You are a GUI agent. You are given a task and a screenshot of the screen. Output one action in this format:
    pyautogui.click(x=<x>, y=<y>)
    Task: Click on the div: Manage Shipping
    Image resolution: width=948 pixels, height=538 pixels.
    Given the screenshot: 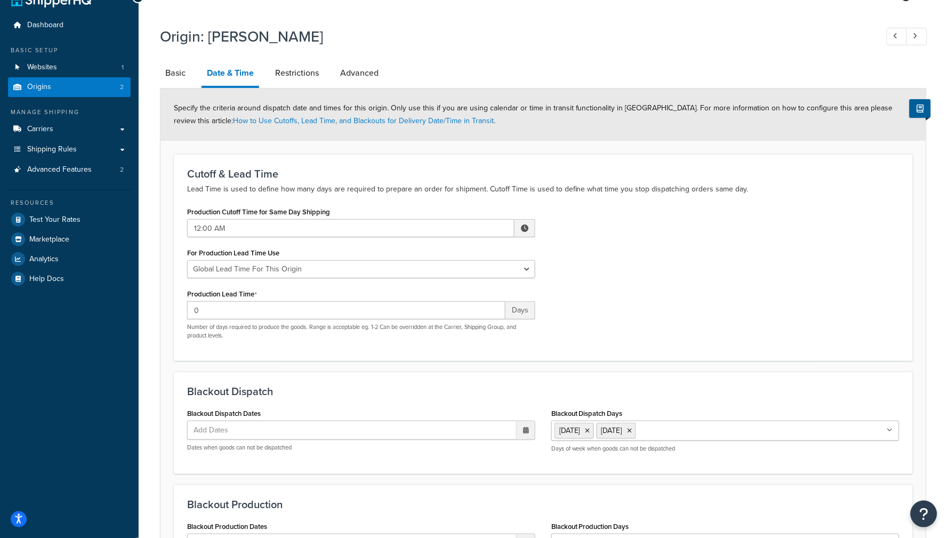 What is the action you would take?
    pyautogui.click(x=69, y=112)
    